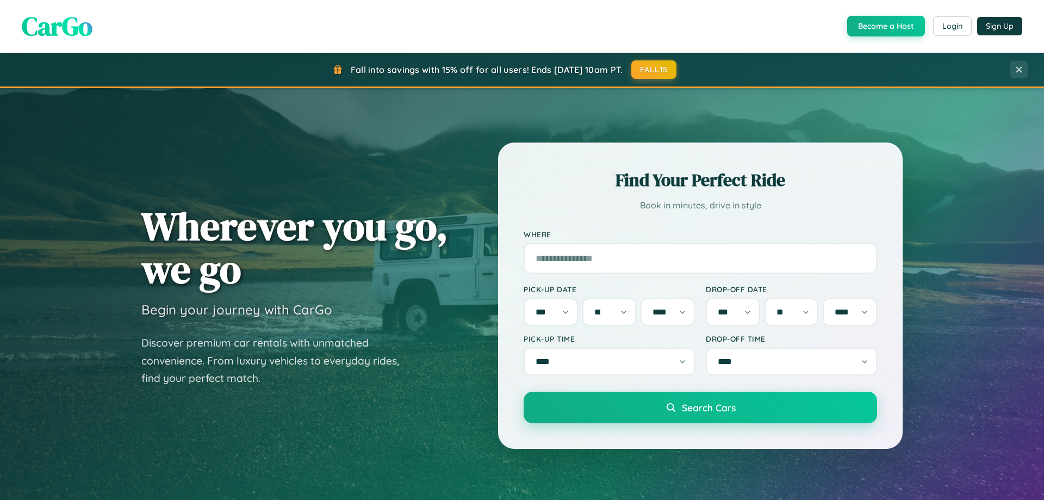 The height and width of the screenshot is (500, 1044). Describe the element at coordinates (701, 205) in the screenshot. I see `p: Book in minutes, drive in style` at that location.